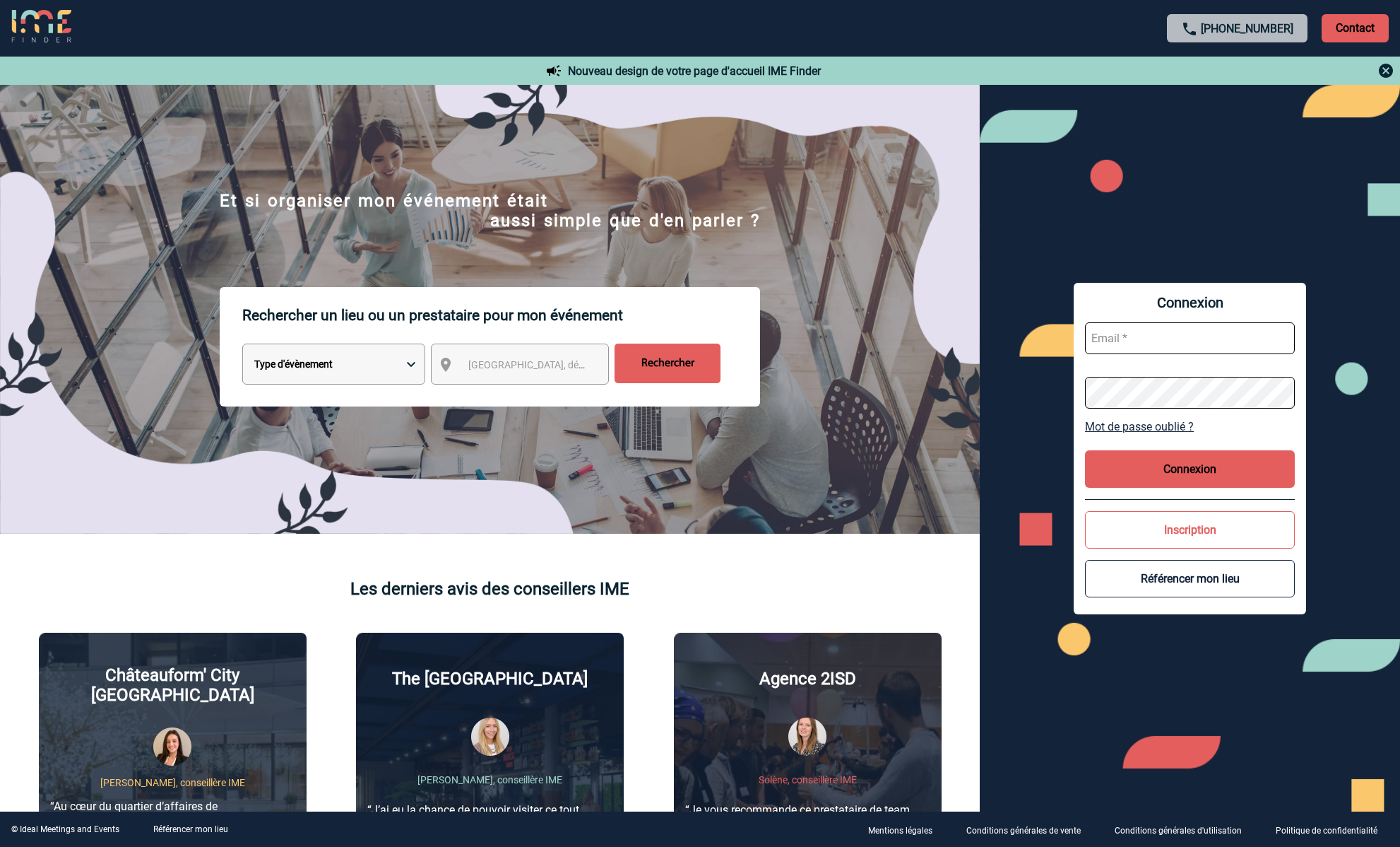 The image size is (1400, 847). I want to click on p: Agence 2ISD, so click(807, 678).